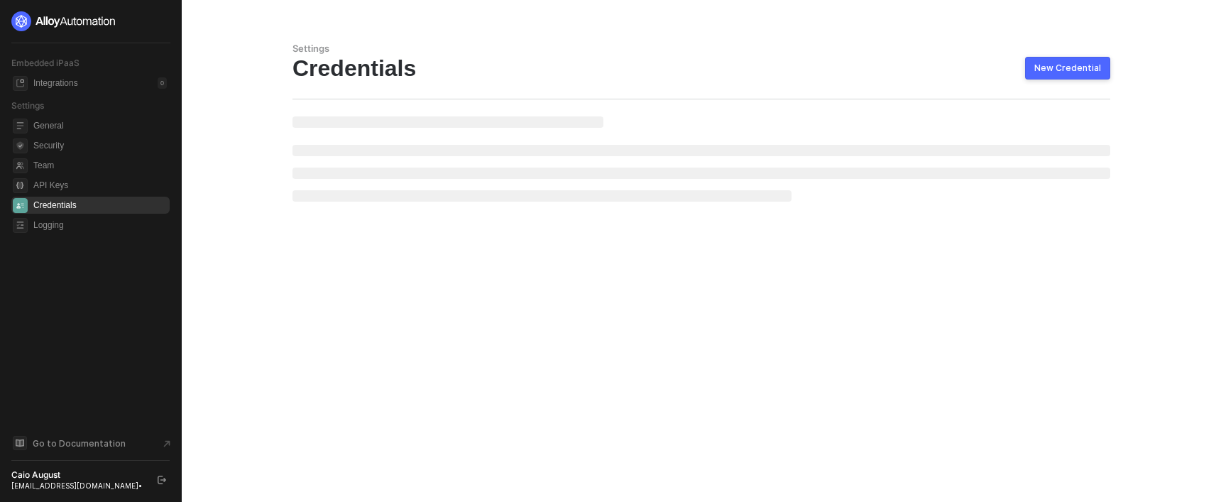 The height and width of the screenshot is (502, 1221). What do you see at coordinates (20, 83) in the screenshot?
I see `span: integrations` at bounding box center [20, 83].